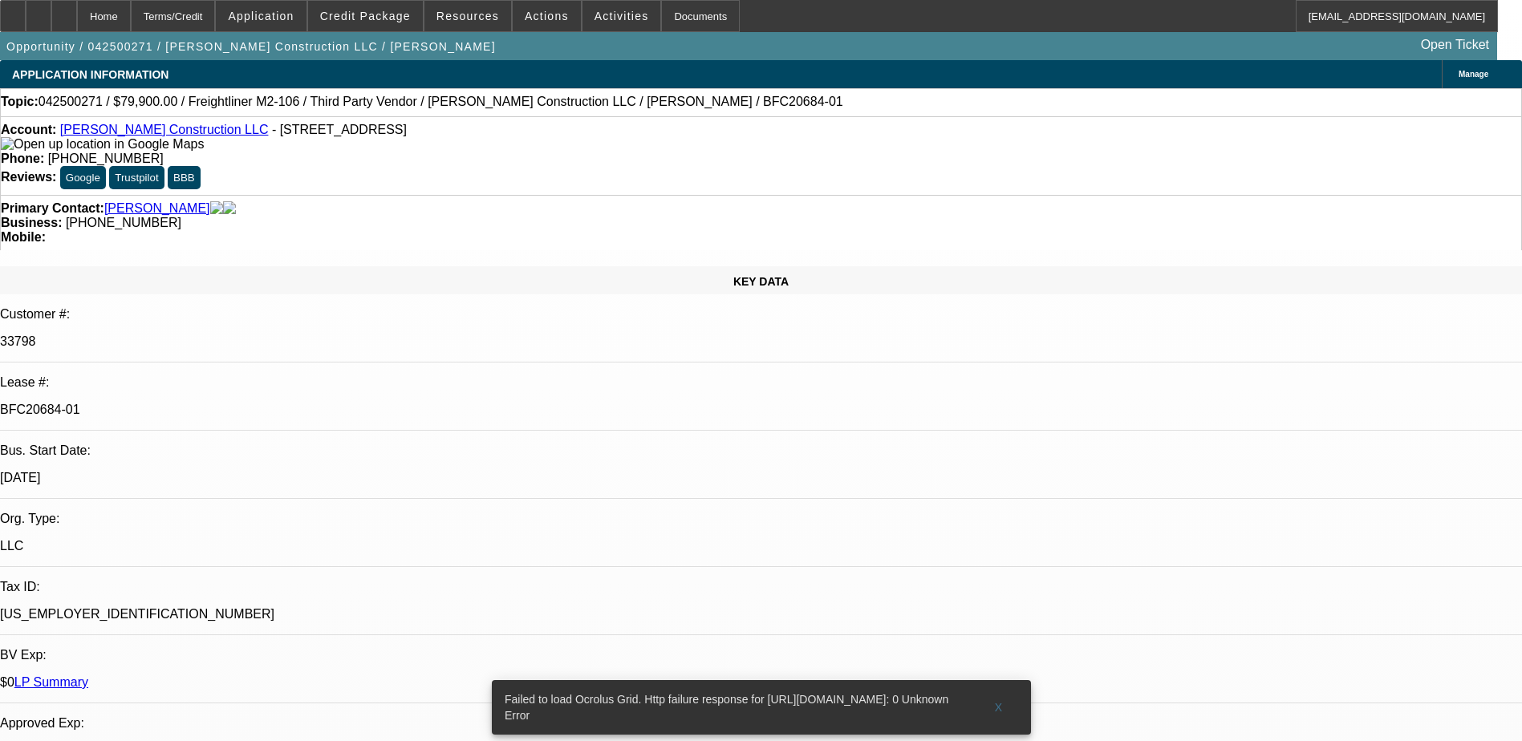  I want to click on span: Resources, so click(468, 16).